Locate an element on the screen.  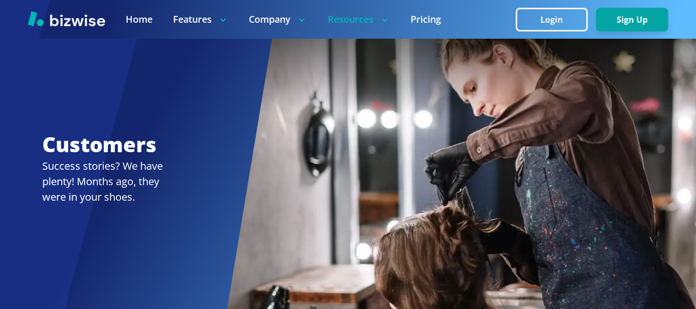
a: Sign Up is located at coordinates (632, 20).